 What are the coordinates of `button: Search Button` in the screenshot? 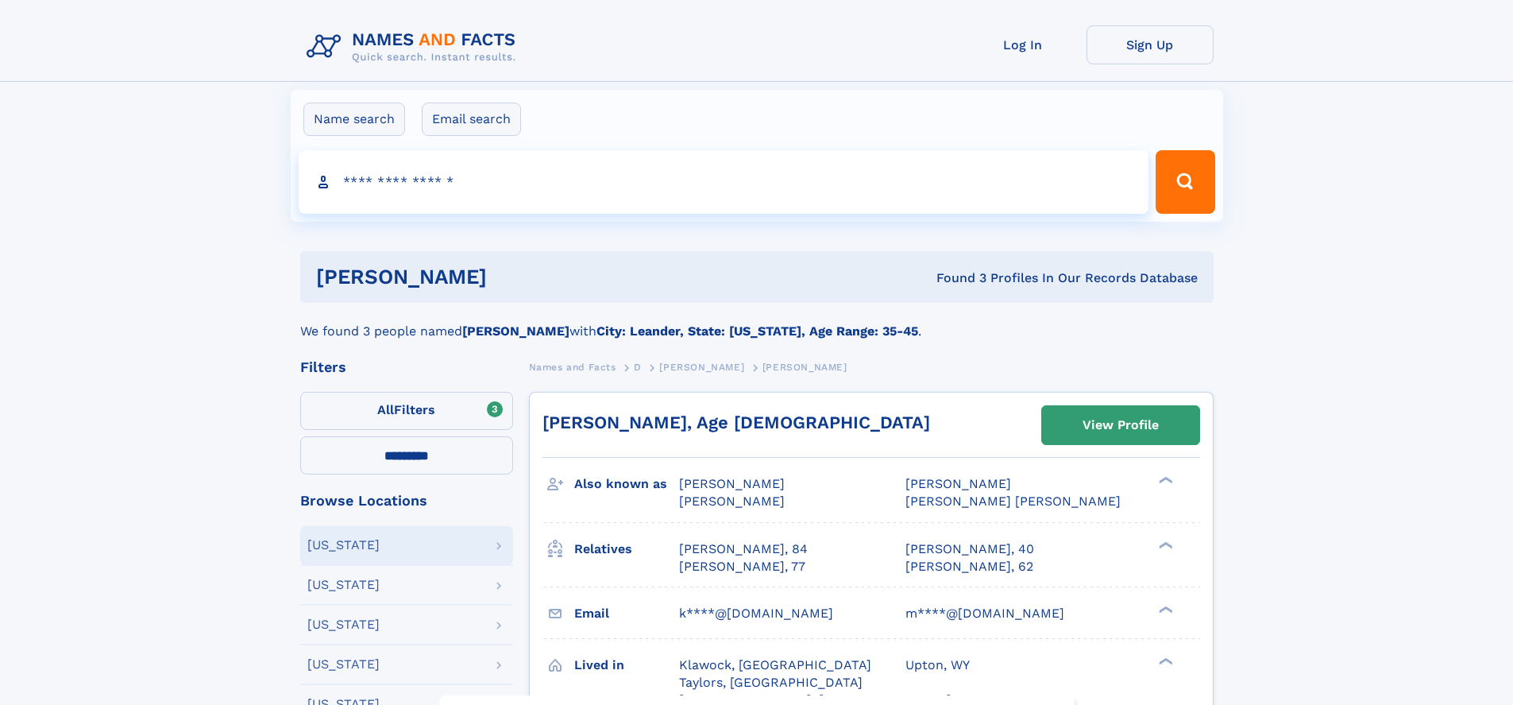 It's located at (1185, 182).